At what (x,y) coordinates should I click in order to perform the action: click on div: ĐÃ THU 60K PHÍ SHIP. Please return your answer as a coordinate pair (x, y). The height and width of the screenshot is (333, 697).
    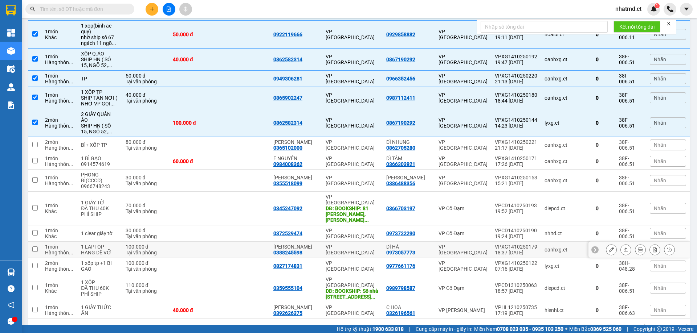
    Looking at the image, I should click on (99, 291).